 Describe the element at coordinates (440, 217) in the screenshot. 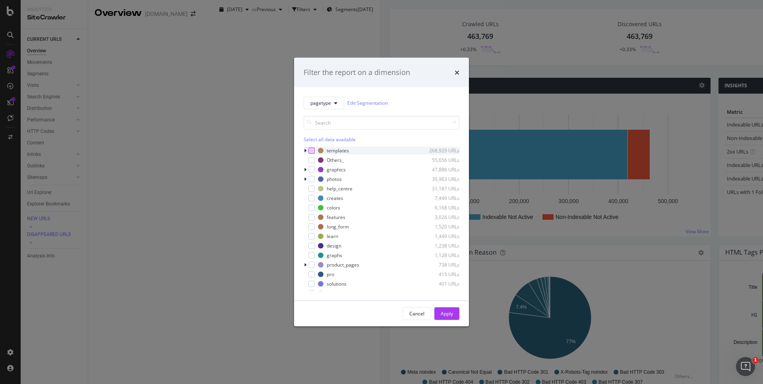

I see `div: 3,026 URLs` at that location.